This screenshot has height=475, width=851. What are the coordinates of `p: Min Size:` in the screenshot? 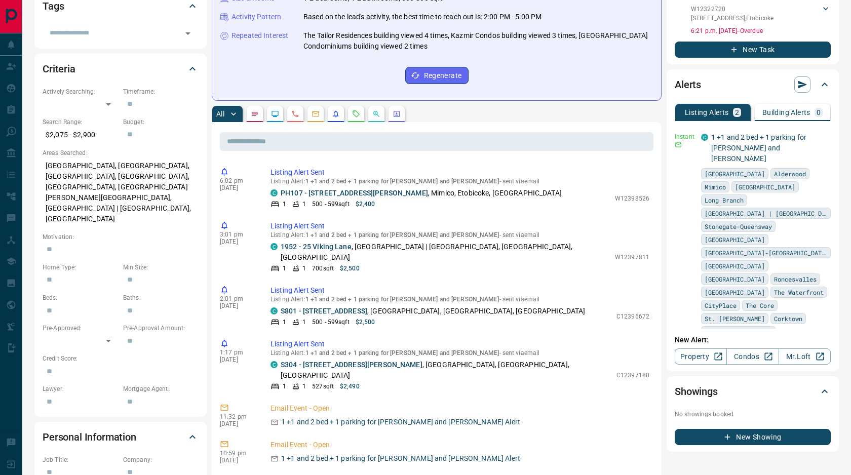 It's located at (161, 268).